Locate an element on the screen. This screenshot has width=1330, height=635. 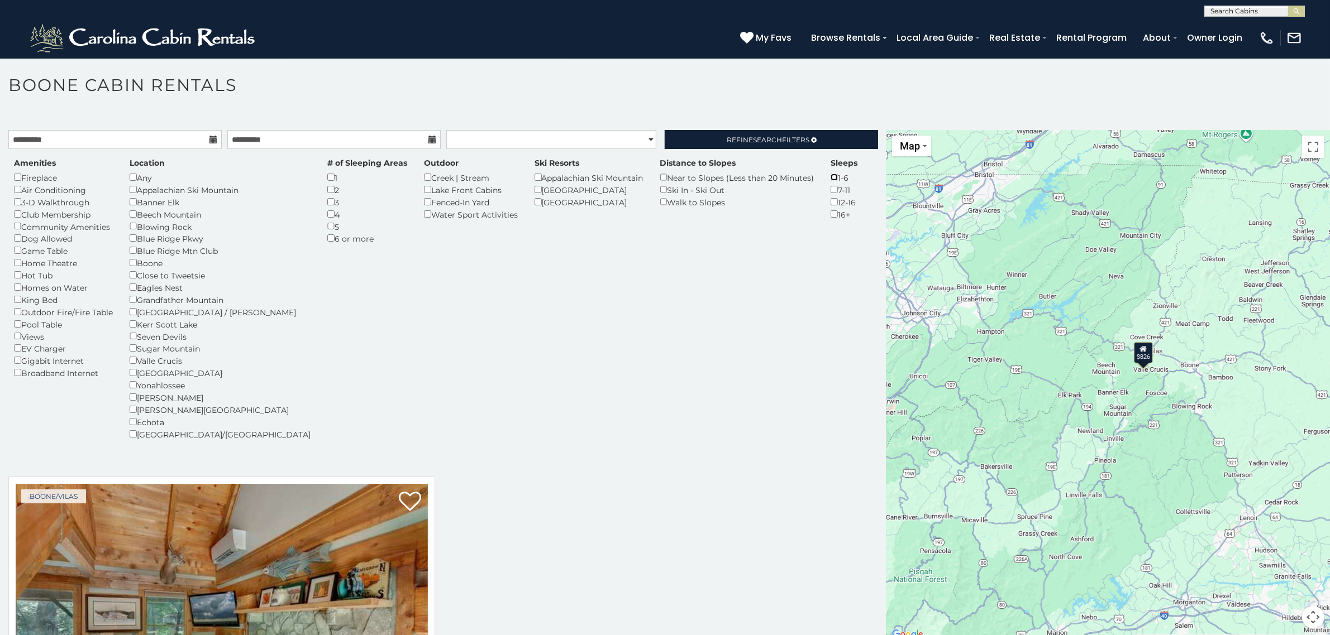
div: Walk to Slopes is located at coordinates (737, 202).